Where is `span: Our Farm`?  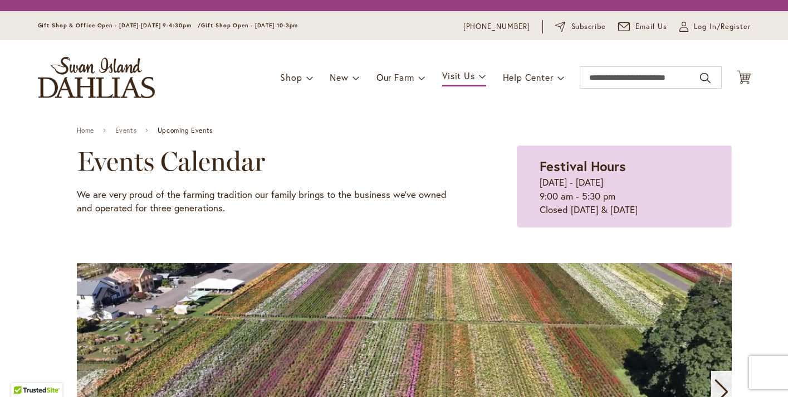 span: Our Farm is located at coordinates (396, 77).